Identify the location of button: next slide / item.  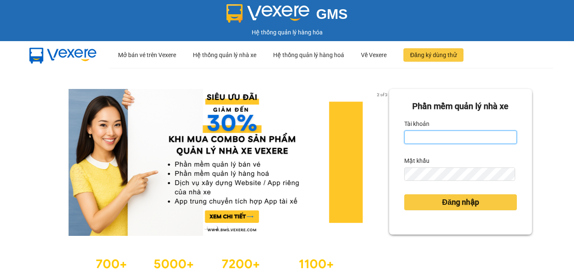
(383, 163).